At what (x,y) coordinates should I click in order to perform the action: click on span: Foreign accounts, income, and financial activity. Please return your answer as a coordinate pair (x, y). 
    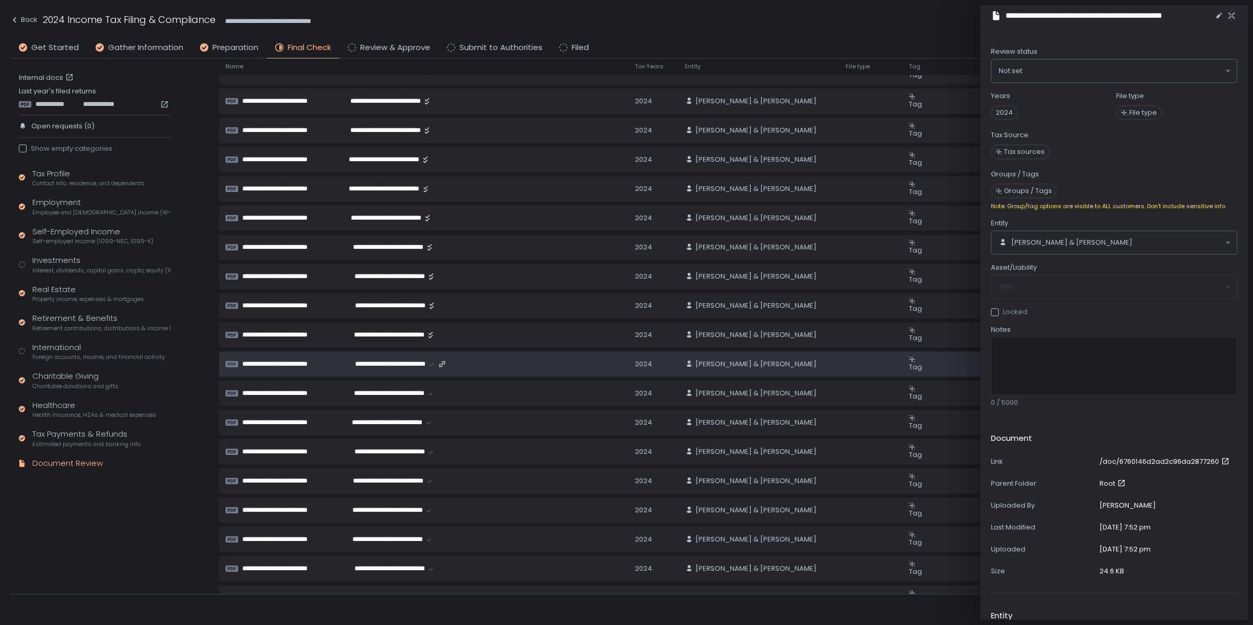
    Looking at the image, I should click on (99, 357).